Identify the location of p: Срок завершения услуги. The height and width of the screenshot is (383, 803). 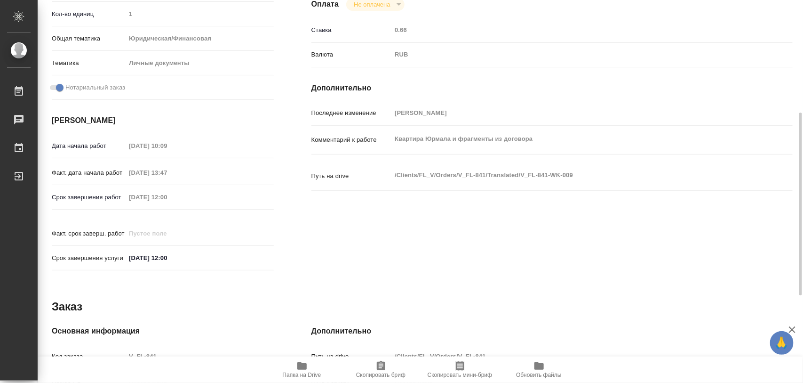
(88, 258).